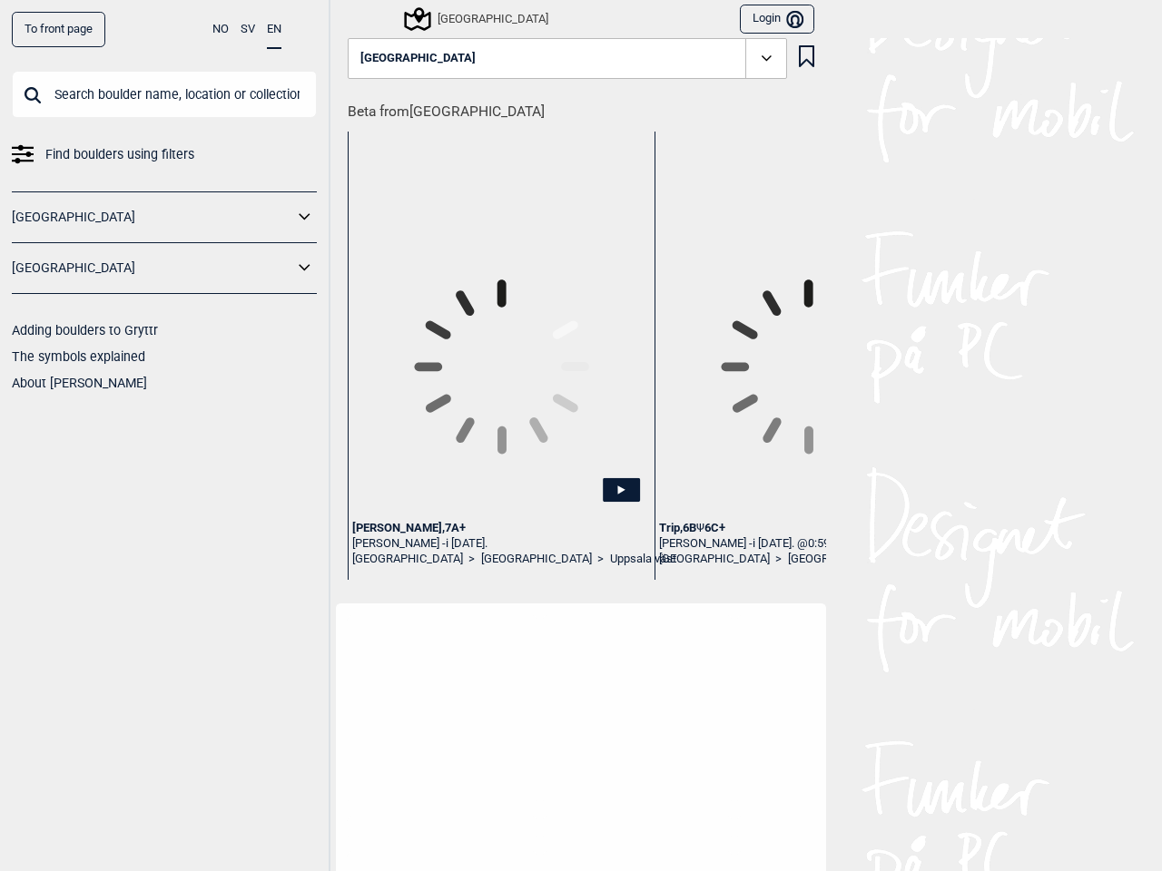 The image size is (1162, 871). Describe the element at coordinates (700, 527) in the screenshot. I see `span: Ψ` at that location.